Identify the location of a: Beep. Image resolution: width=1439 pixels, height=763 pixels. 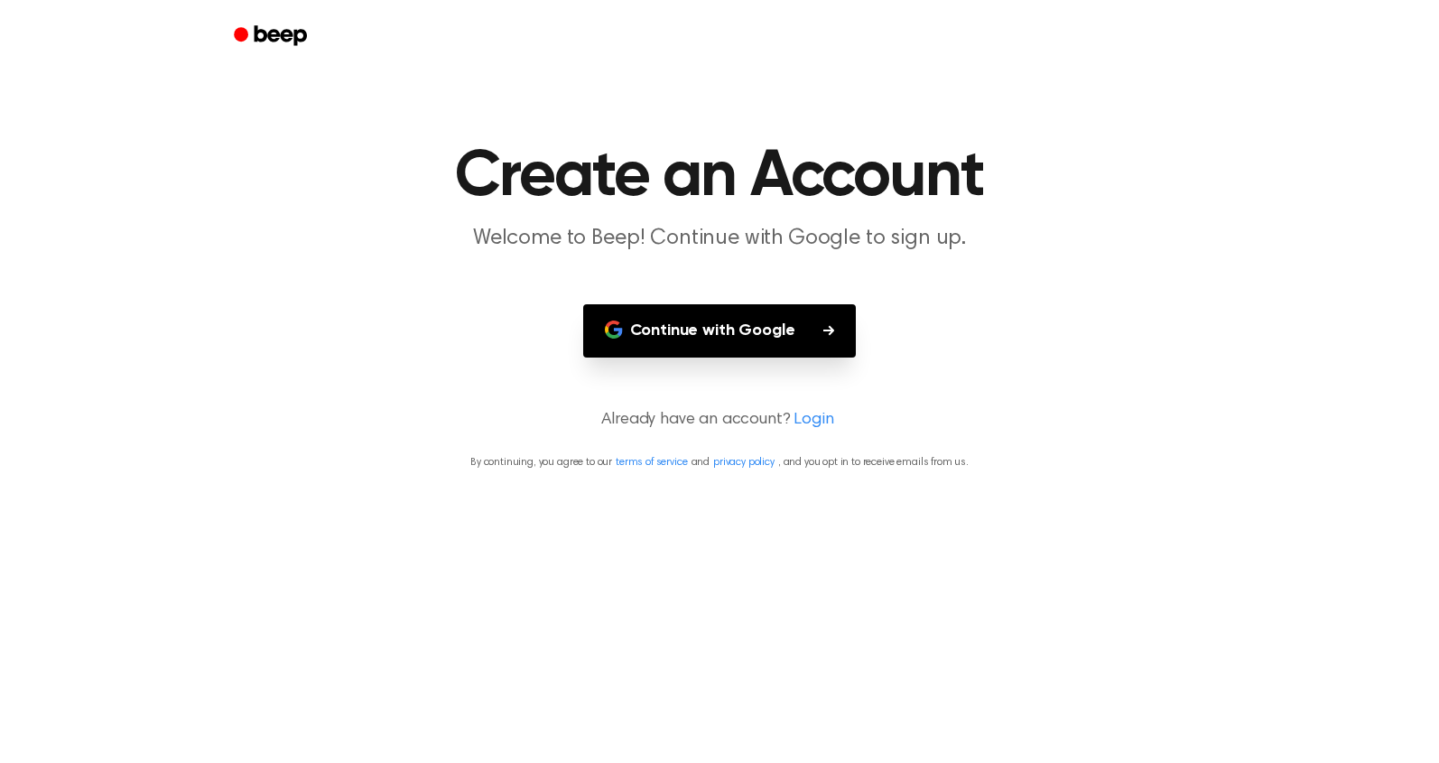
(272, 36).